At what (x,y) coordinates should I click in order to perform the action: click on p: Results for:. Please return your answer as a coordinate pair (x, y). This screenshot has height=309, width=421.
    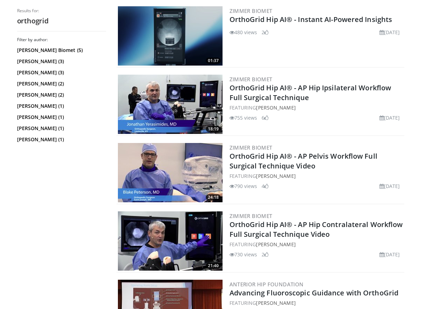
    Looking at the image, I should click on (61, 11).